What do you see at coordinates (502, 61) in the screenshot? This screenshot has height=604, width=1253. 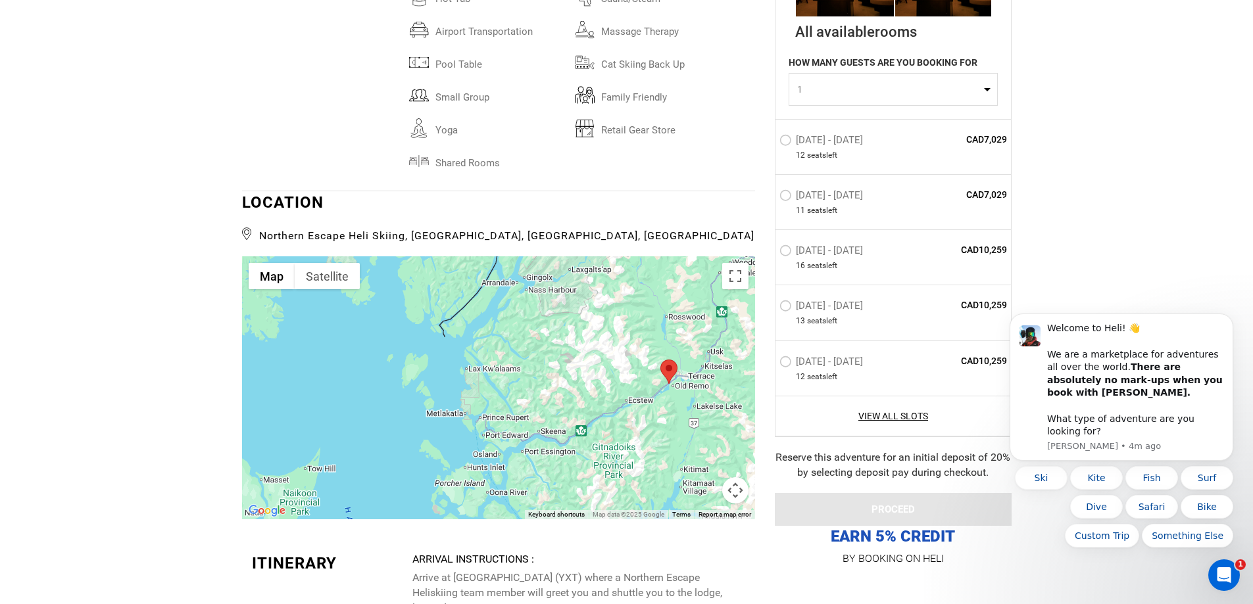 I see `span: pool table` at bounding box center [502, 61].